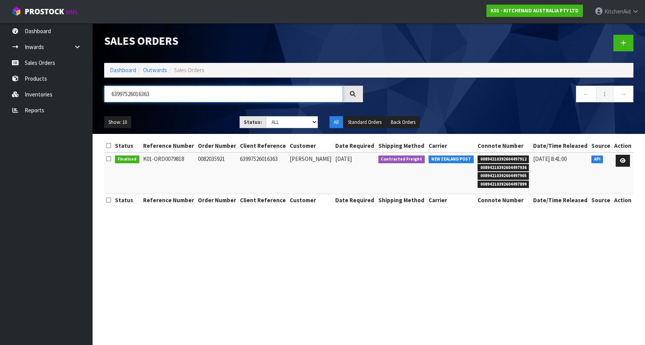  I want to click on img: cube-alt.png, so click(16, 11).